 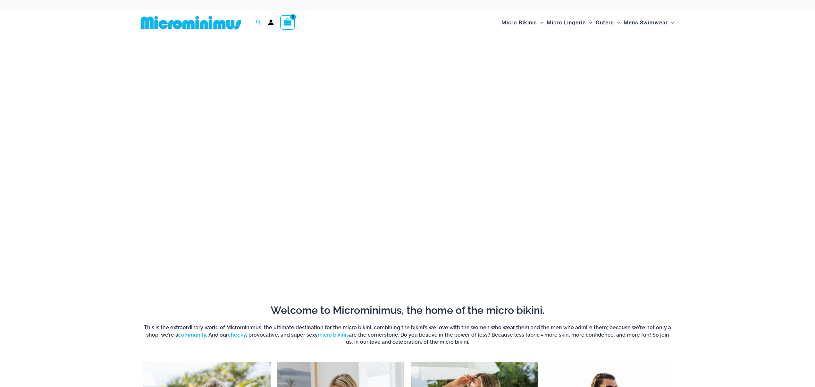 I want to click on a: Search icon link, so click(x=259, y=22).